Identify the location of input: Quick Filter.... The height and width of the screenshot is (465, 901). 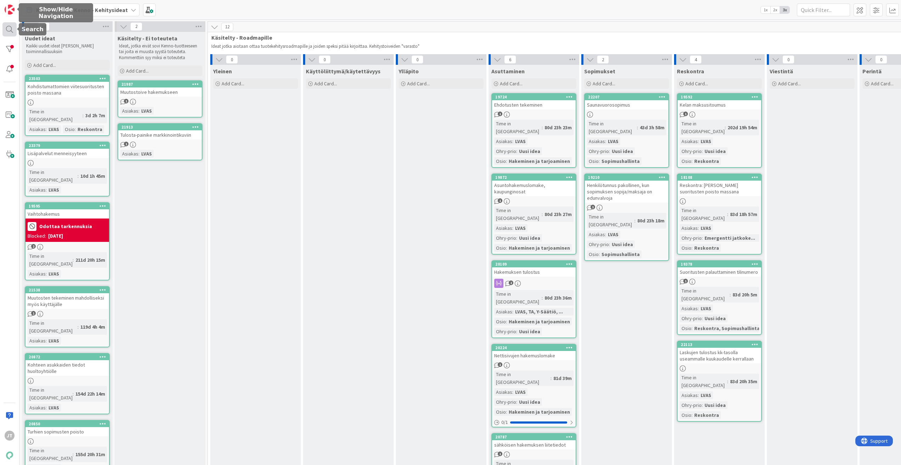
(823, 10).